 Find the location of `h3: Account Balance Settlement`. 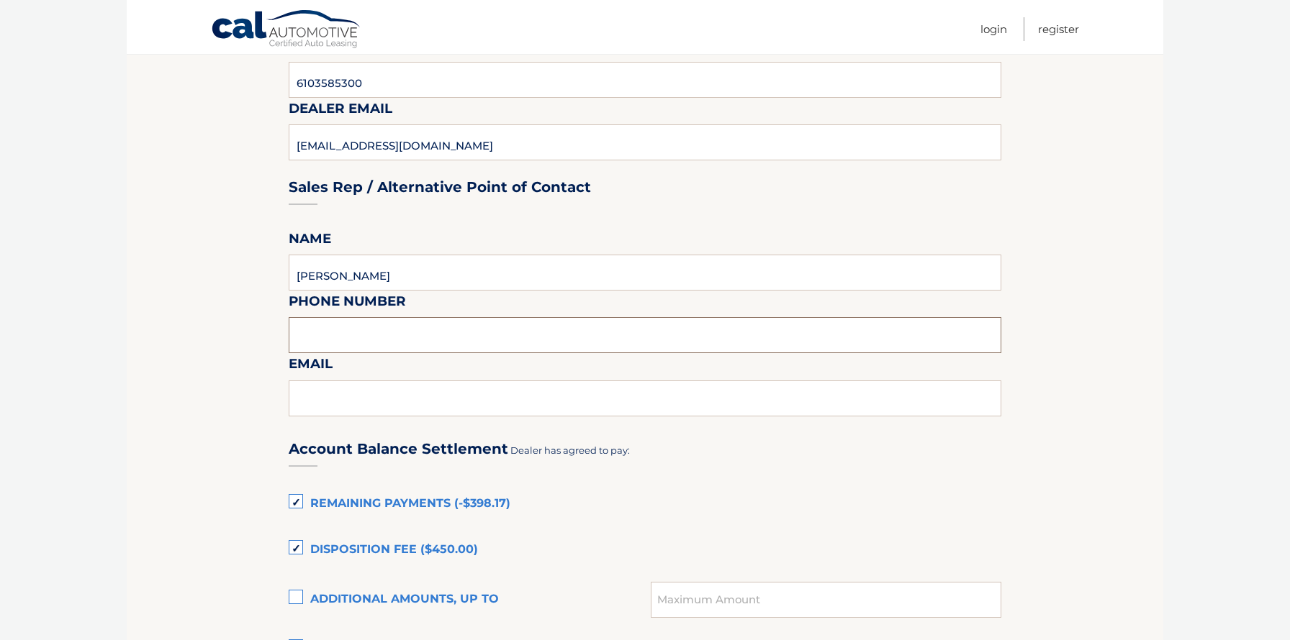

h3: Account Balance Settlement is located at coordinates (398, 449).